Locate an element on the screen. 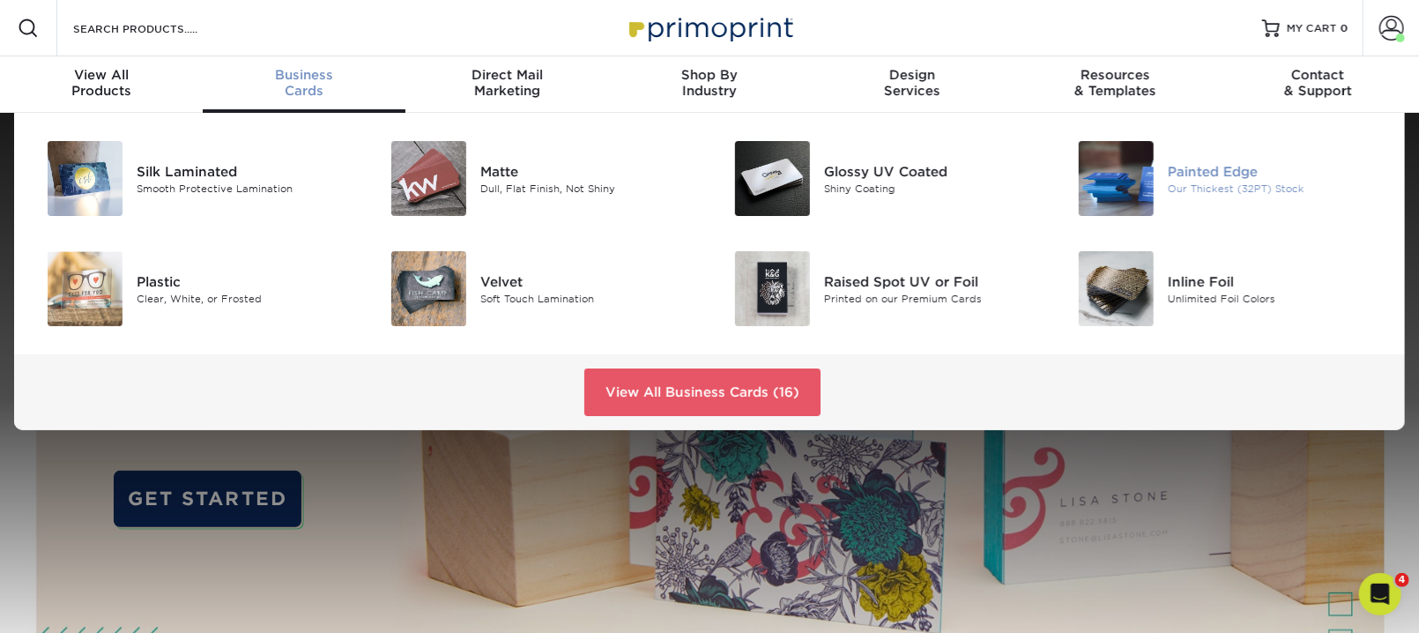 This screenshot has height=633, width=1419. input: SEARCH PRODUCTS..... is located at coordinates (157, 28).